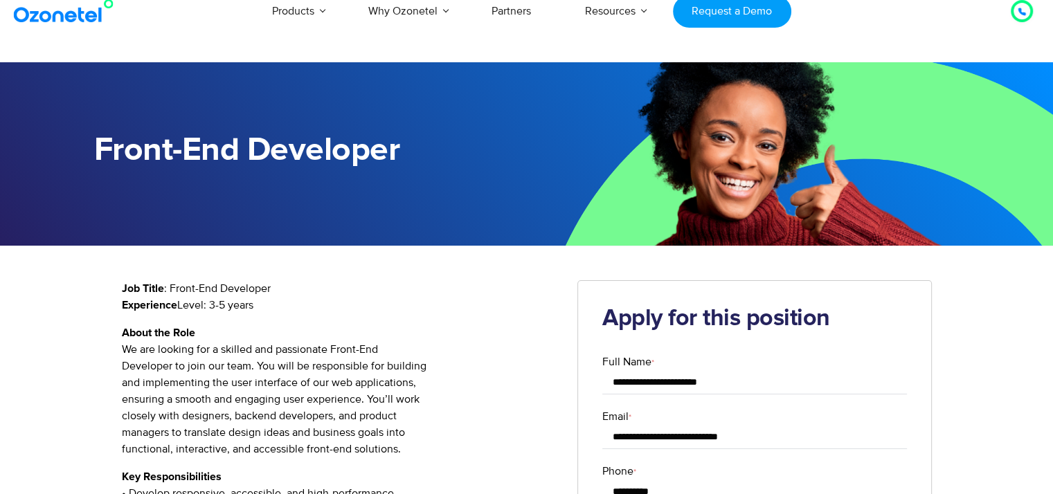  What do you see at coordinates (755, 472) in the screenshot?
I see `label: Phone` at bounding box center [755, 472].